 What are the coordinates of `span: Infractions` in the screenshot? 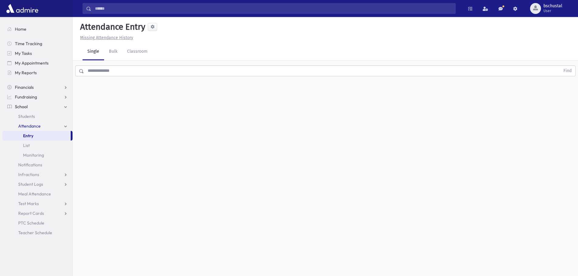 It's located at (29, 175).